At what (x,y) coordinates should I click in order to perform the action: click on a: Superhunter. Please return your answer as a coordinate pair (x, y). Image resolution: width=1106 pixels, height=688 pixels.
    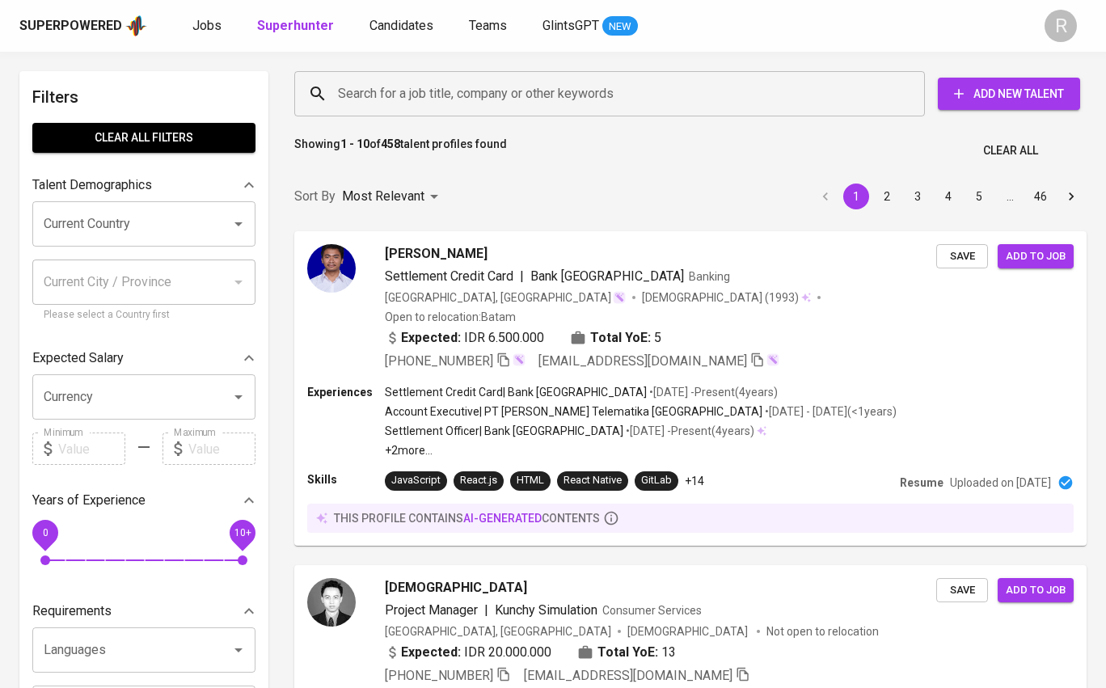
    Looking at the image, I should click on (297, 26).